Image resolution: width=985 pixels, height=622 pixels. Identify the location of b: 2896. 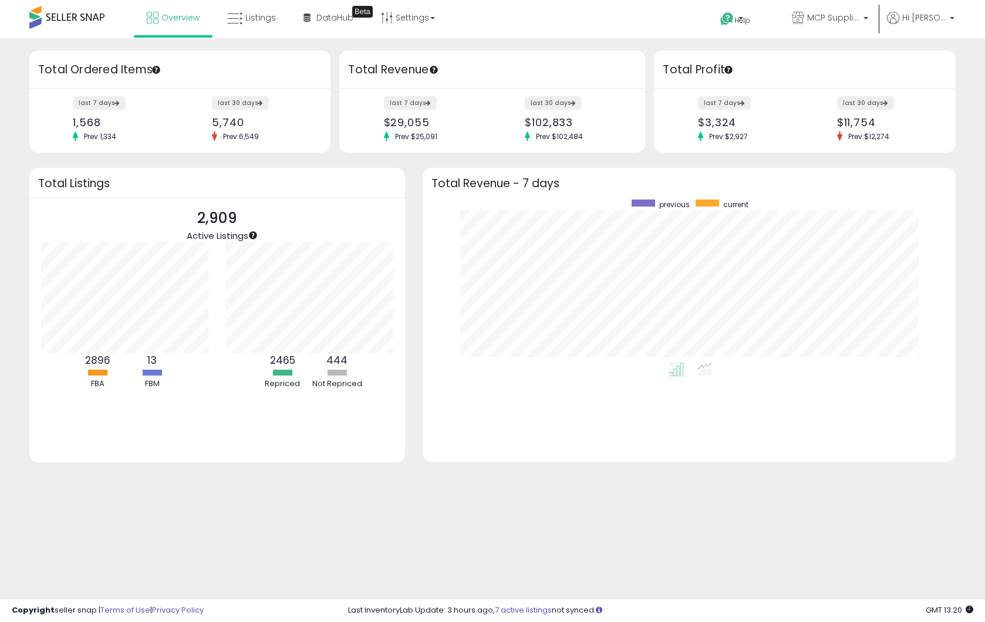
(97, 361).